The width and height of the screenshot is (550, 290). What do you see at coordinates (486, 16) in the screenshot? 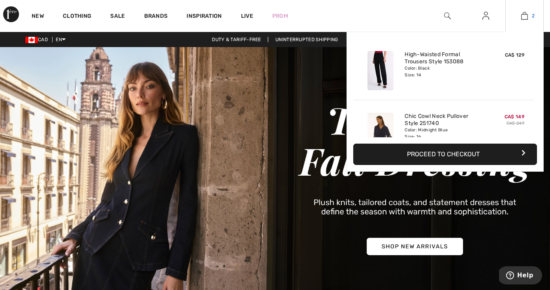
I see `img: My Info` at bounding box center [486, 16].